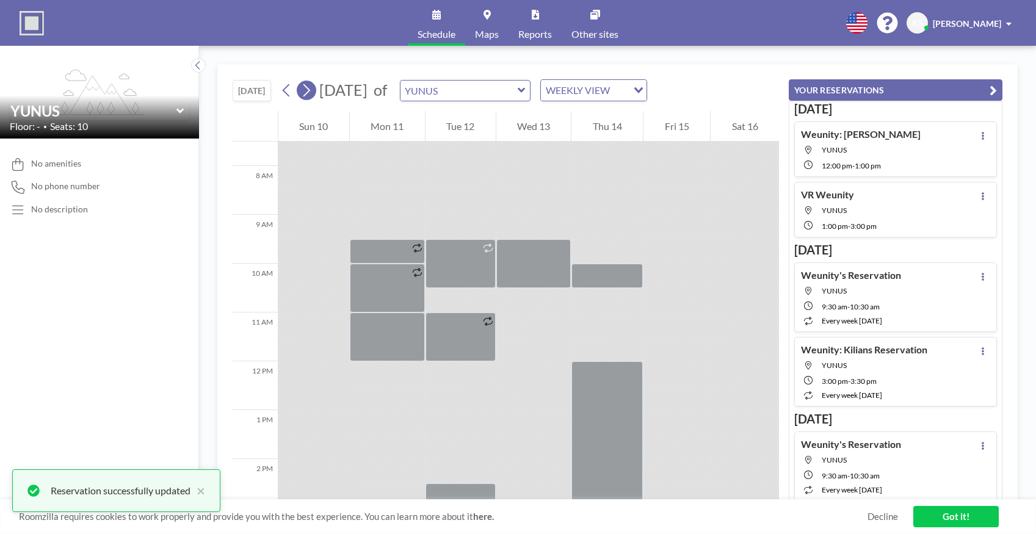 The width and height of the screenshot is (1036, 534). I want to click on span: No phone number, so click(65, 186).